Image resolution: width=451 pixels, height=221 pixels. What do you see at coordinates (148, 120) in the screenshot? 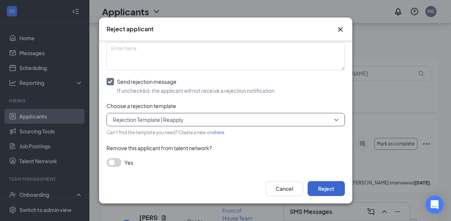
I see `span: Rejection Template | Reapply` at bounding box center [148, 120].